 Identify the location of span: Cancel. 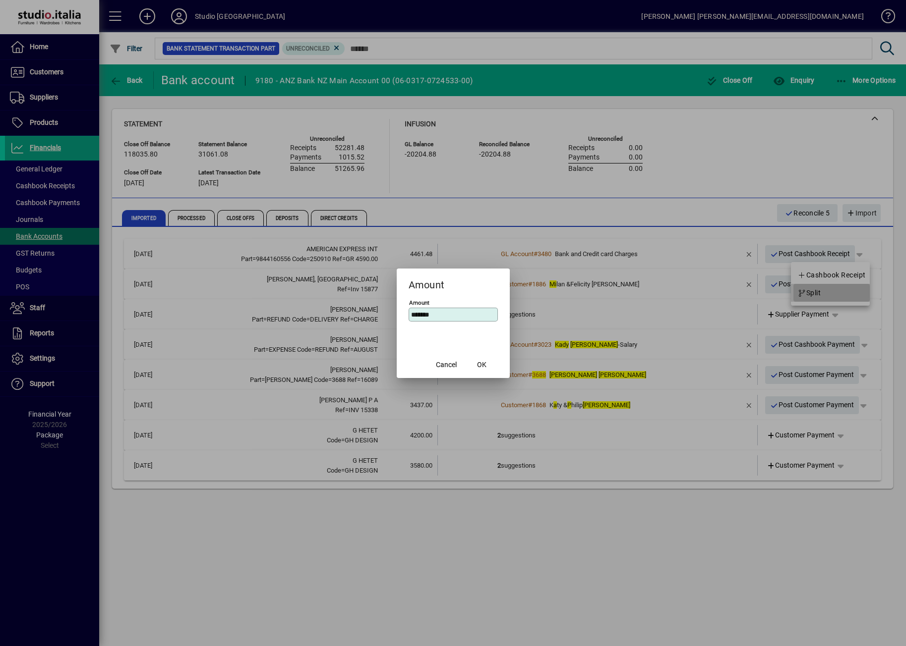
(446, 365).